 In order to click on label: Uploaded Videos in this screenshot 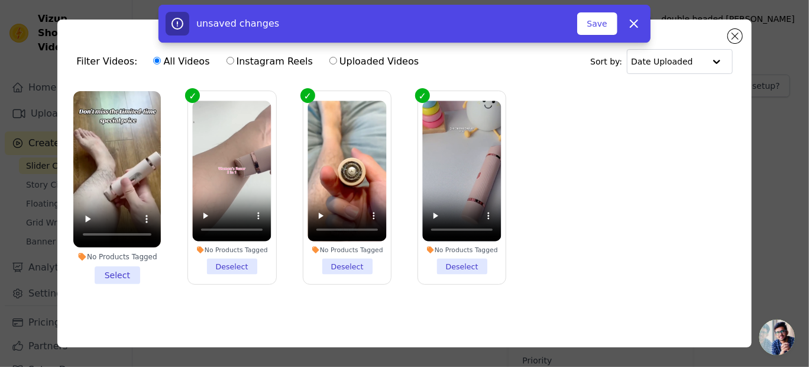, I will do `click(374, 62)`.